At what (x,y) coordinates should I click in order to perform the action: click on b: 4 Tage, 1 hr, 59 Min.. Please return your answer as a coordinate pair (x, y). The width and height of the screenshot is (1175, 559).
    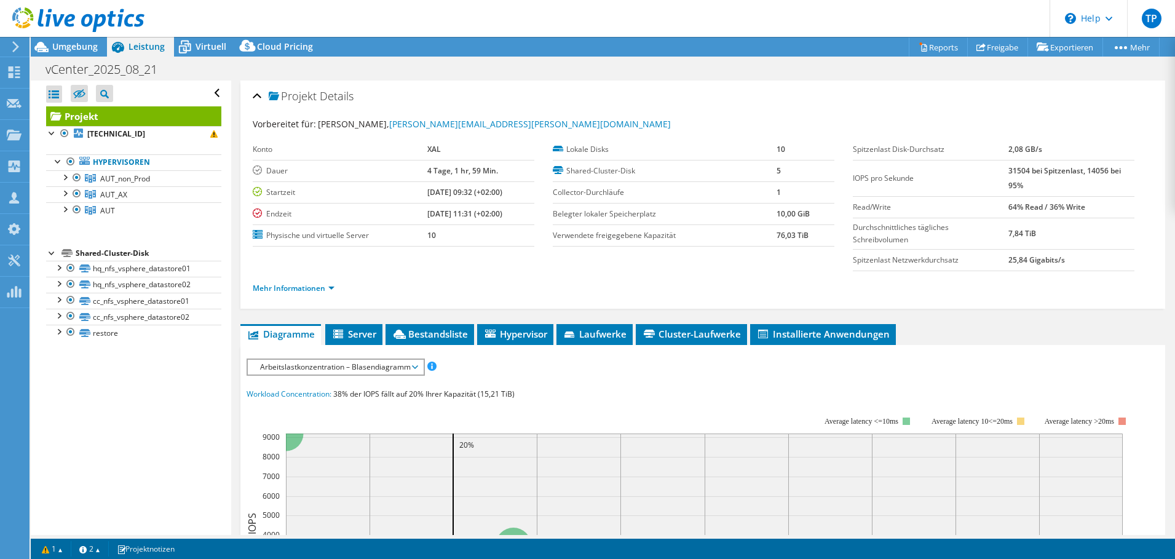
    Looking at the image, I should click on (463, 170).